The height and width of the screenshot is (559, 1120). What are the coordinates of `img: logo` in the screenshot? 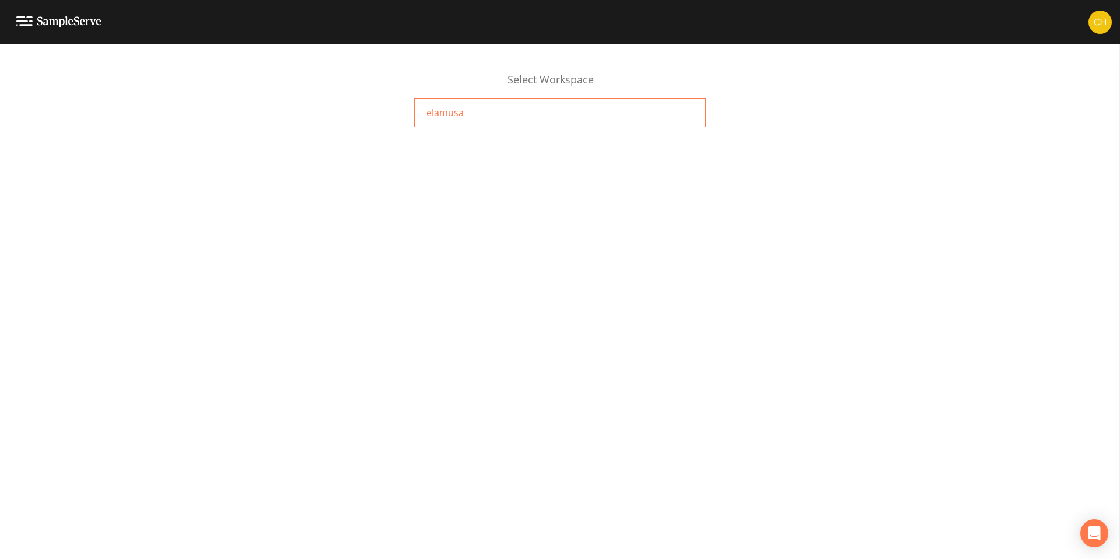 It's located at (59, 22).